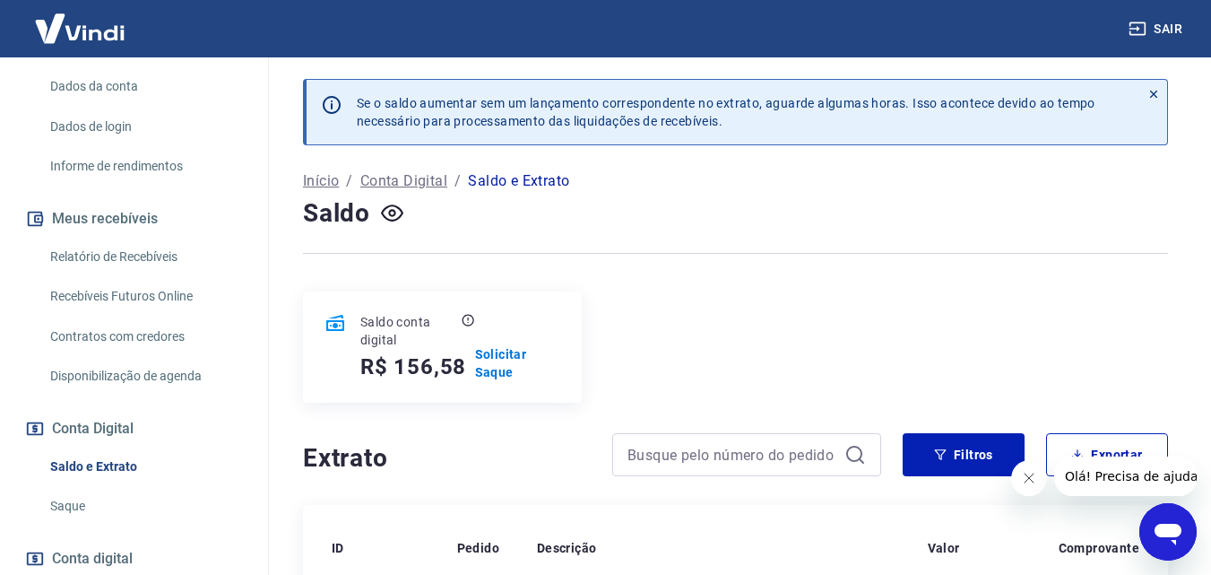 The image size is (1211, 575). What do you see at coordinates (144, 336) in the screenshot?
I see `a: Contratos com credores` at bounding box center [144, 336].